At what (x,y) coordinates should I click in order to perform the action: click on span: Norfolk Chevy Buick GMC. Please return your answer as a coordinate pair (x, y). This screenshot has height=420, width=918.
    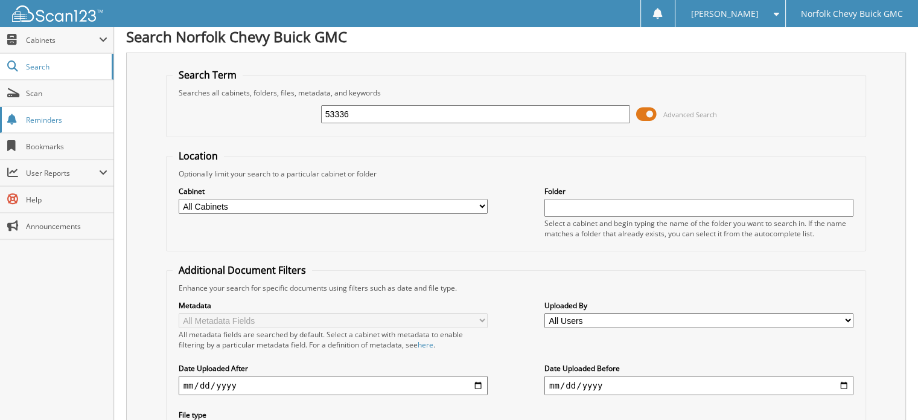
    Looking at the image, I should click on (852, 14).